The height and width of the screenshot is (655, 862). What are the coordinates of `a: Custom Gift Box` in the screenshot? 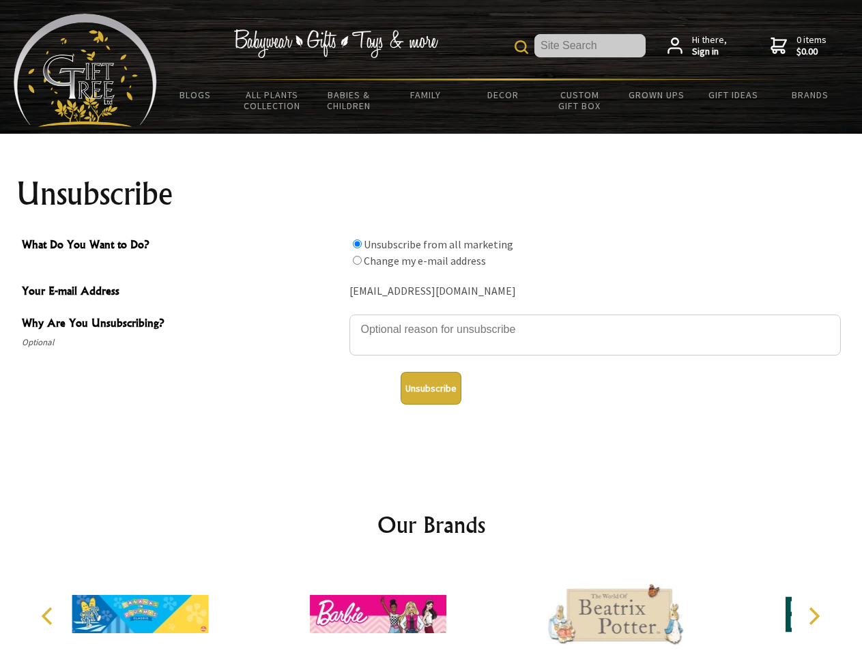 It's located at (579, 100).